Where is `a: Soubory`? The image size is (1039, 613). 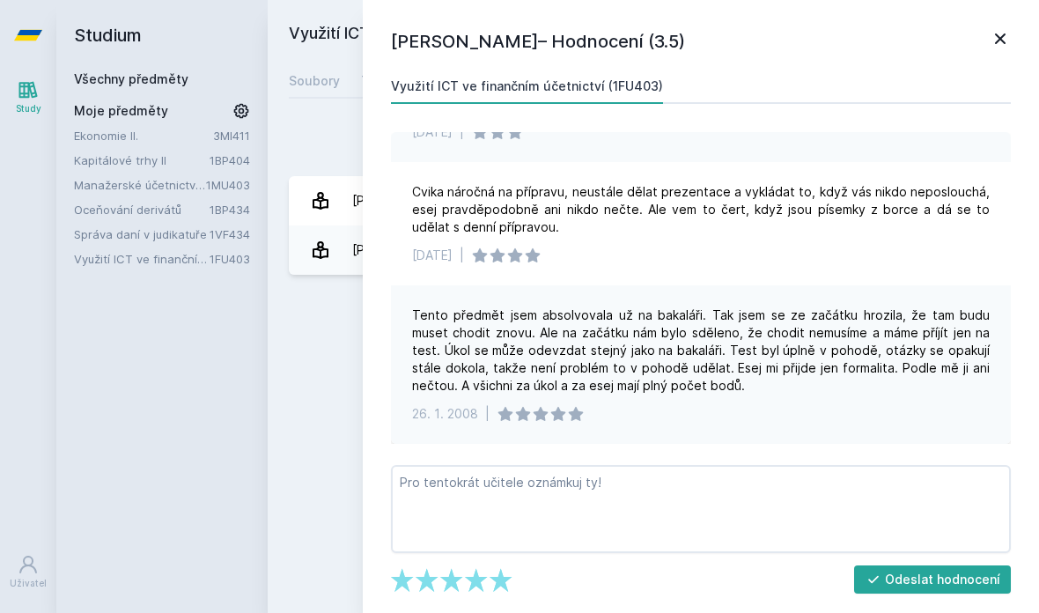 a: Soubory is located at coordinates (314, 81).